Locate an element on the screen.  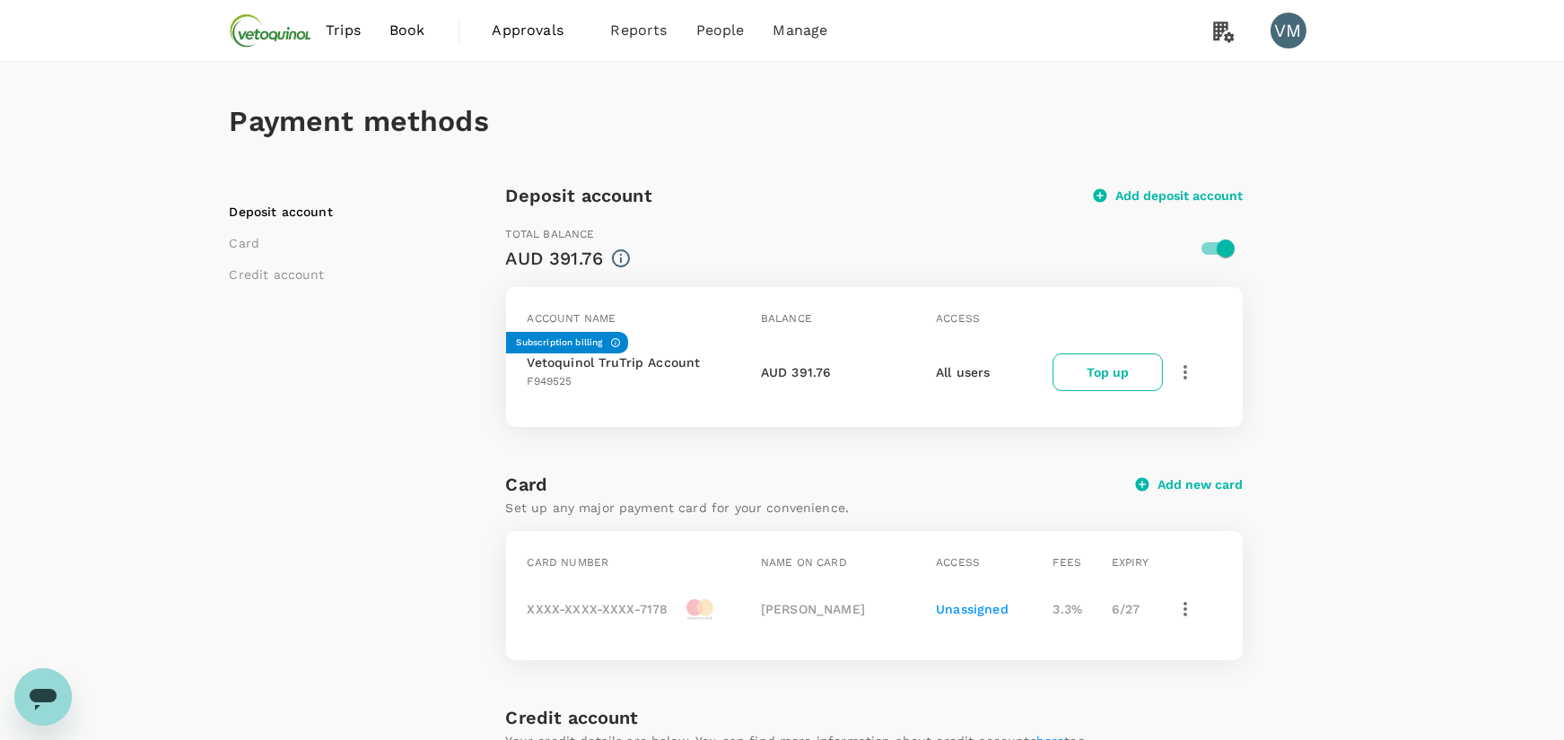
h6: Card is located at coordinates (821, 485).